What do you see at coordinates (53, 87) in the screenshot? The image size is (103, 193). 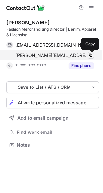 I see `div: Save to List / ATS / CRM` at bounding box center [53, 87].